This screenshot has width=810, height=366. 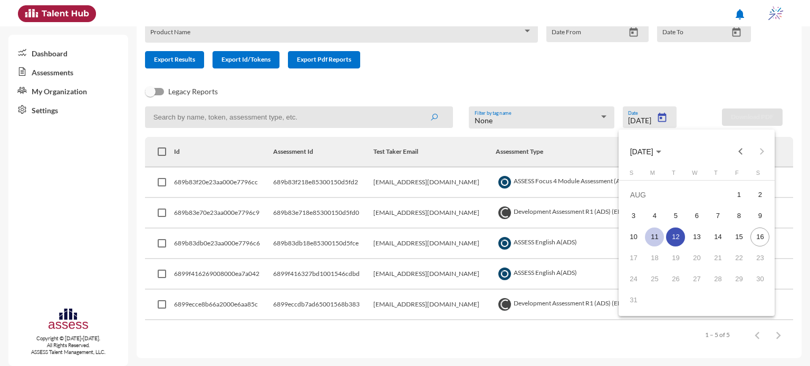 I want to click on div: 24, so click(x=633, y=279).